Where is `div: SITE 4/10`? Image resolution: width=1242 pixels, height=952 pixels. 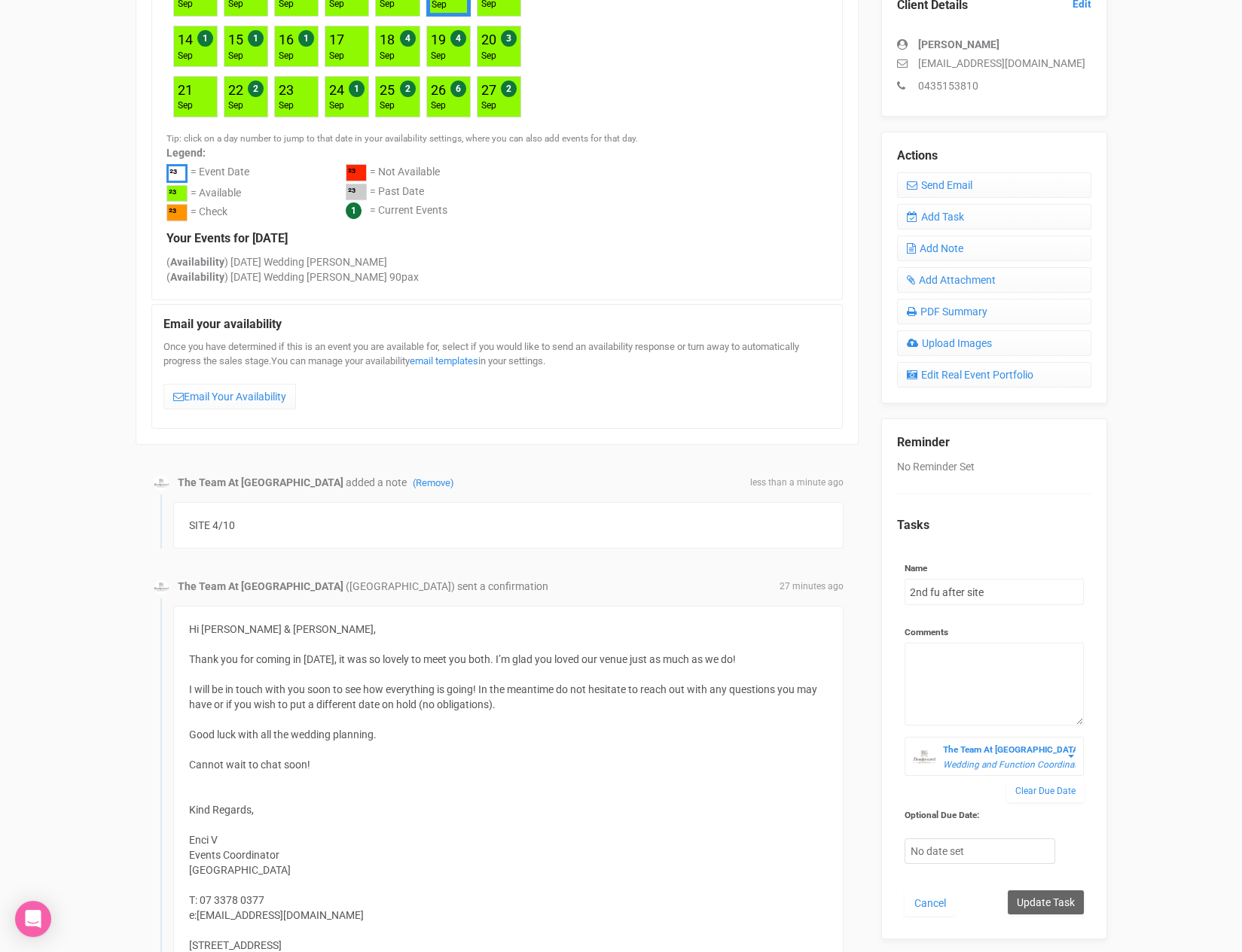
div: SITE 4/10 is located at coordinates (508, 526).